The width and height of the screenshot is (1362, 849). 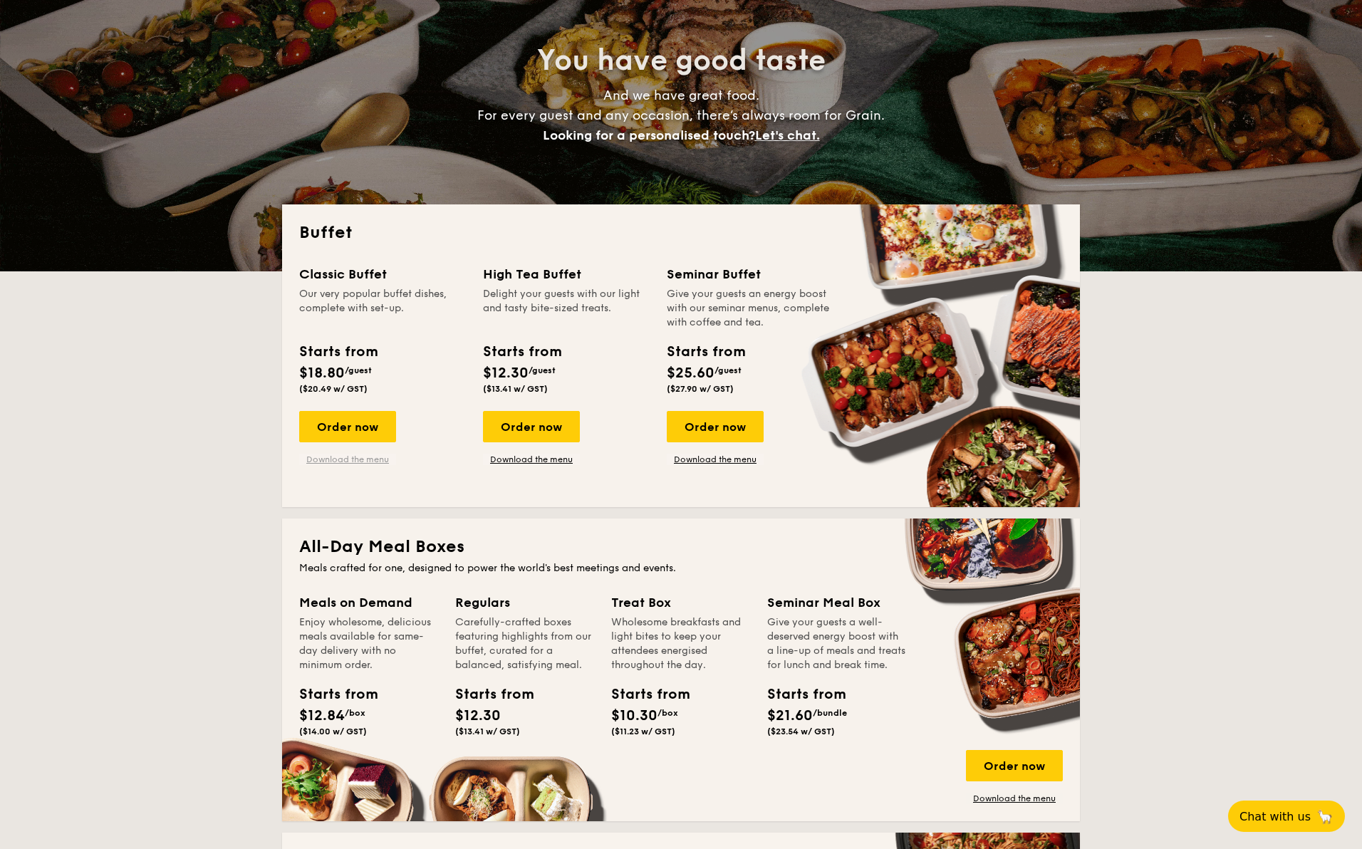 What do you see at coordinates (681, 568) in the screenshot?
I see `div: Meals crafted for one, designed to power the world's best meetings and events.` at bounding box center [681, 568].